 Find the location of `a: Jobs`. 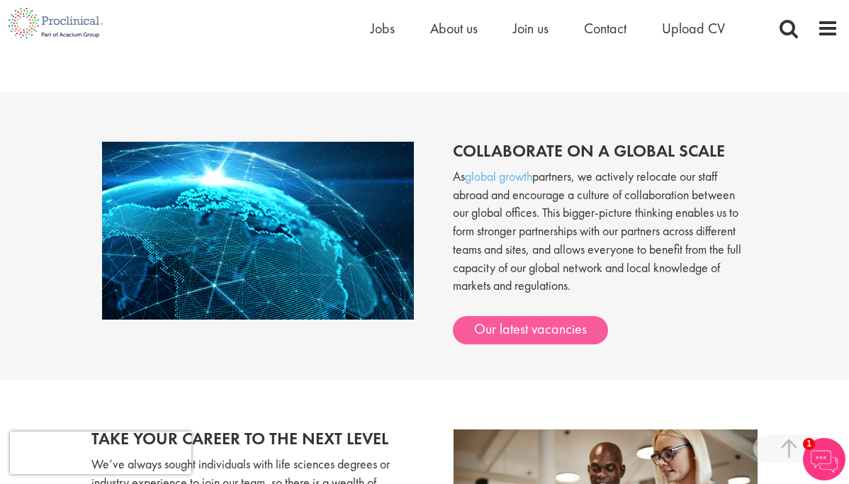

a: Jobs is located at coordinates (383, 28).